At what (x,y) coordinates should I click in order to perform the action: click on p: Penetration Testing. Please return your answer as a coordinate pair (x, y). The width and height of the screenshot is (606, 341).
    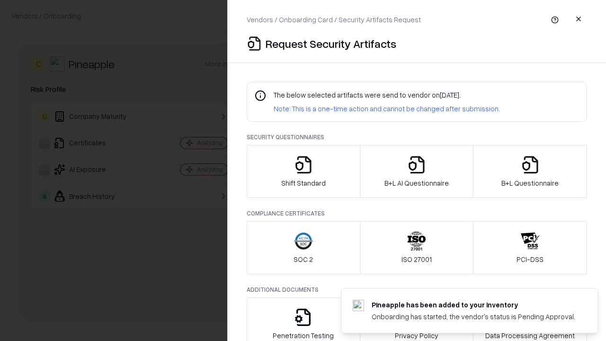
    Looking at the image, I should click on (303, 335).